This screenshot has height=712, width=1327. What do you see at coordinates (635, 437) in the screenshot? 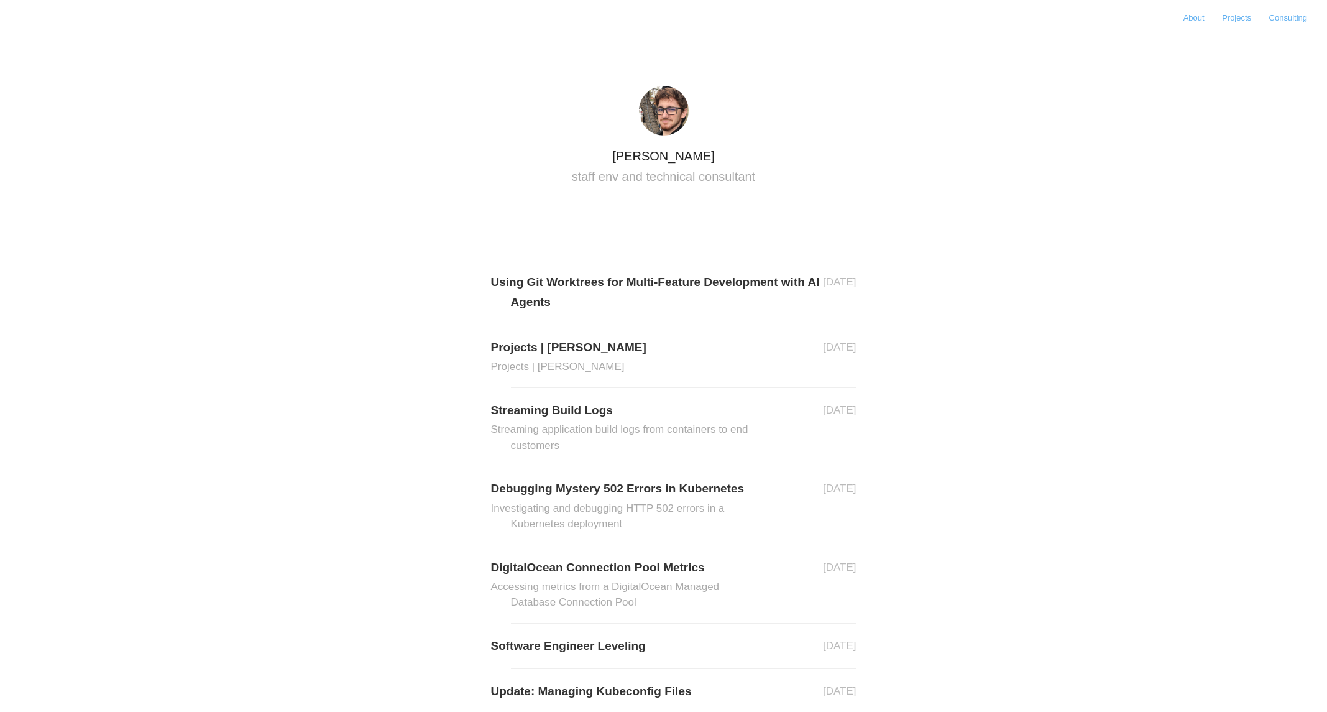
I see `h2: Streaming application build logs from containers to end customers` at bounding box center [635, 437].